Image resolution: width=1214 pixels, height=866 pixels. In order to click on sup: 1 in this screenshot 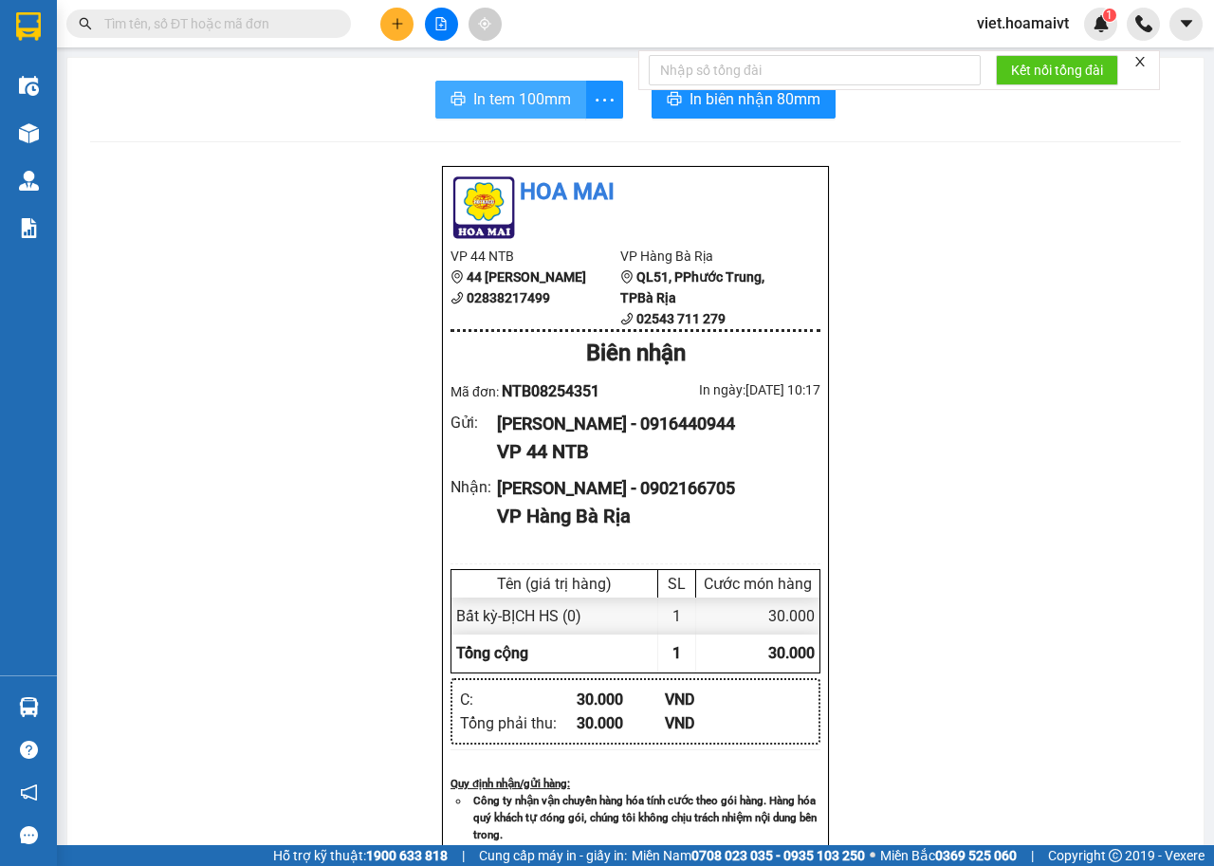, I will do `click(1109, 15)`.